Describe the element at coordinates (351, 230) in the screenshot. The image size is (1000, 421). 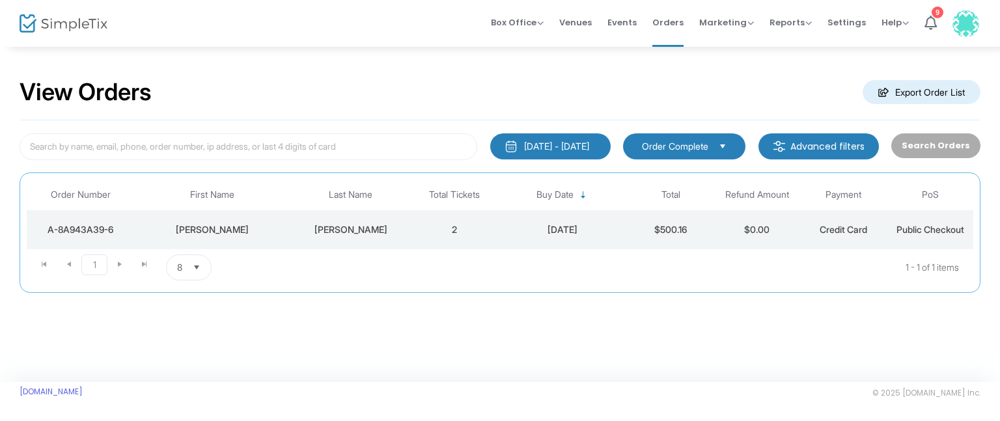
I see `div: Rochelle` at that location.